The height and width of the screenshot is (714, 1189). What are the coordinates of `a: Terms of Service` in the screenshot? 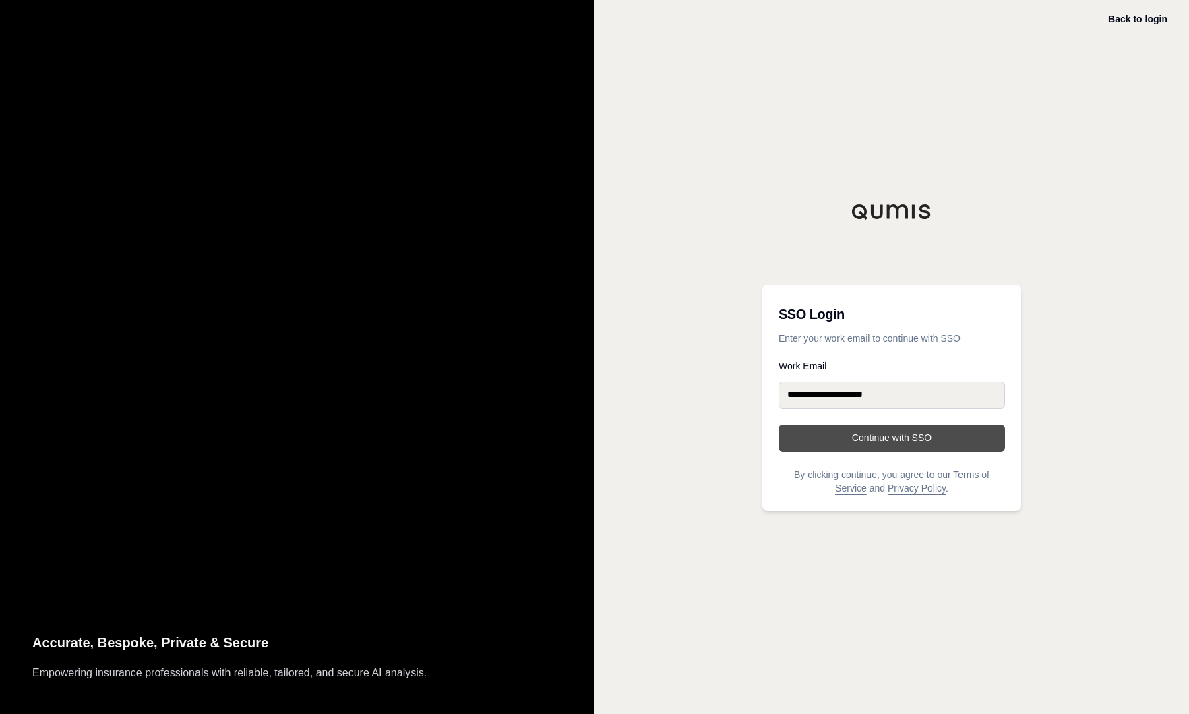 It's located at (912, 481).